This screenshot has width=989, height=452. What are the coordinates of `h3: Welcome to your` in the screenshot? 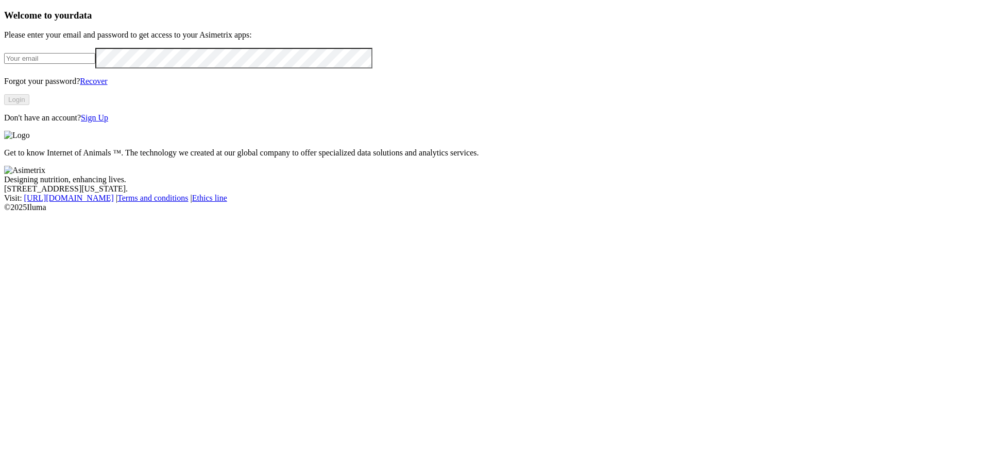 It's located at (495, 15).